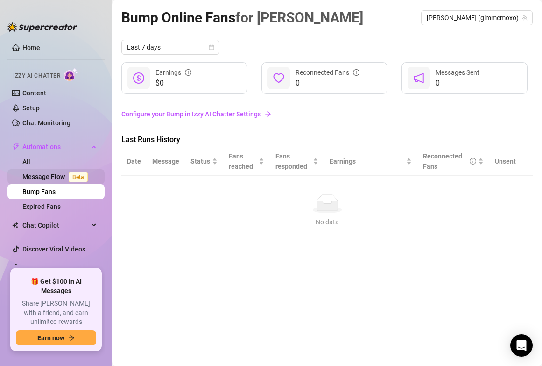  Describe the element at coordinates (204, 161) in the screenshot. I see `th: Status` at that location.